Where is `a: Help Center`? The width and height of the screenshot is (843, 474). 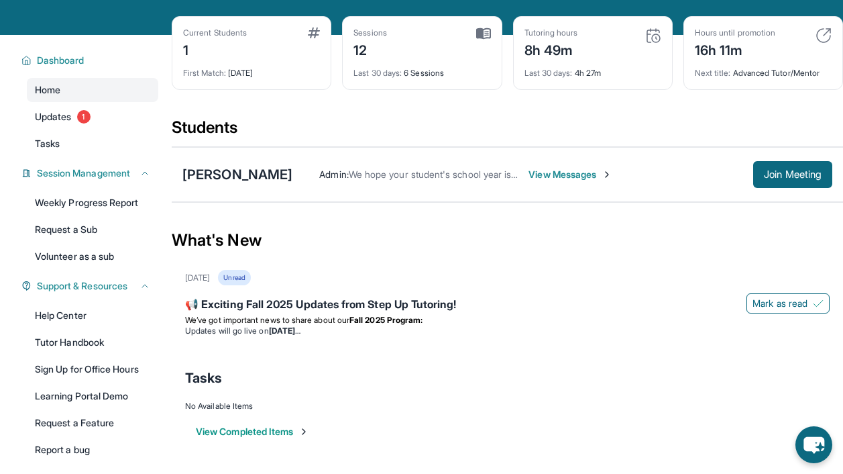
a: Help Center is located at coordinates (93, 315).